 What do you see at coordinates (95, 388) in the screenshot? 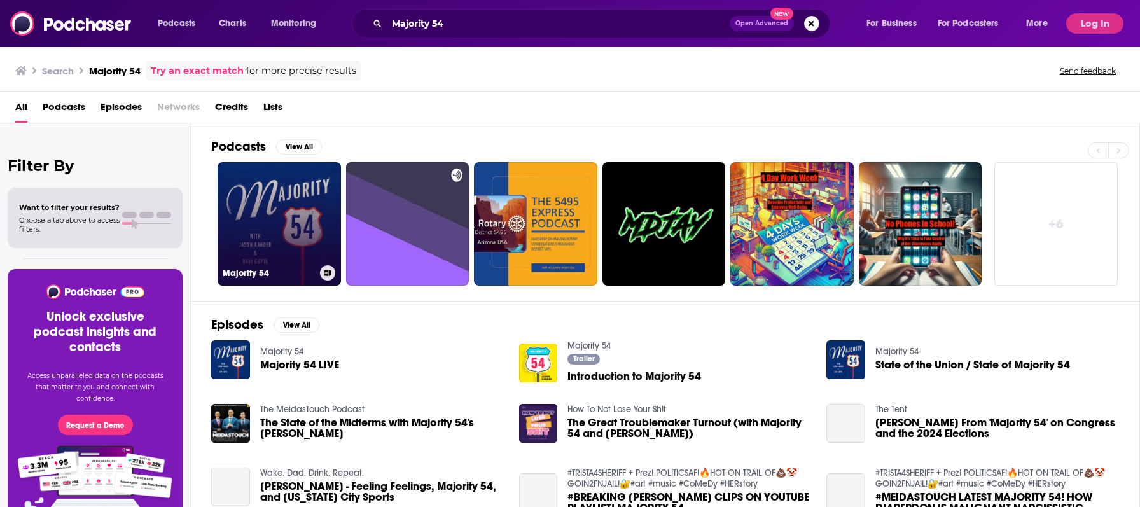
I see `p: Access unparalleled data on the podcasts that matter to you and connect with confidence.` at bounding box center [95, 388].